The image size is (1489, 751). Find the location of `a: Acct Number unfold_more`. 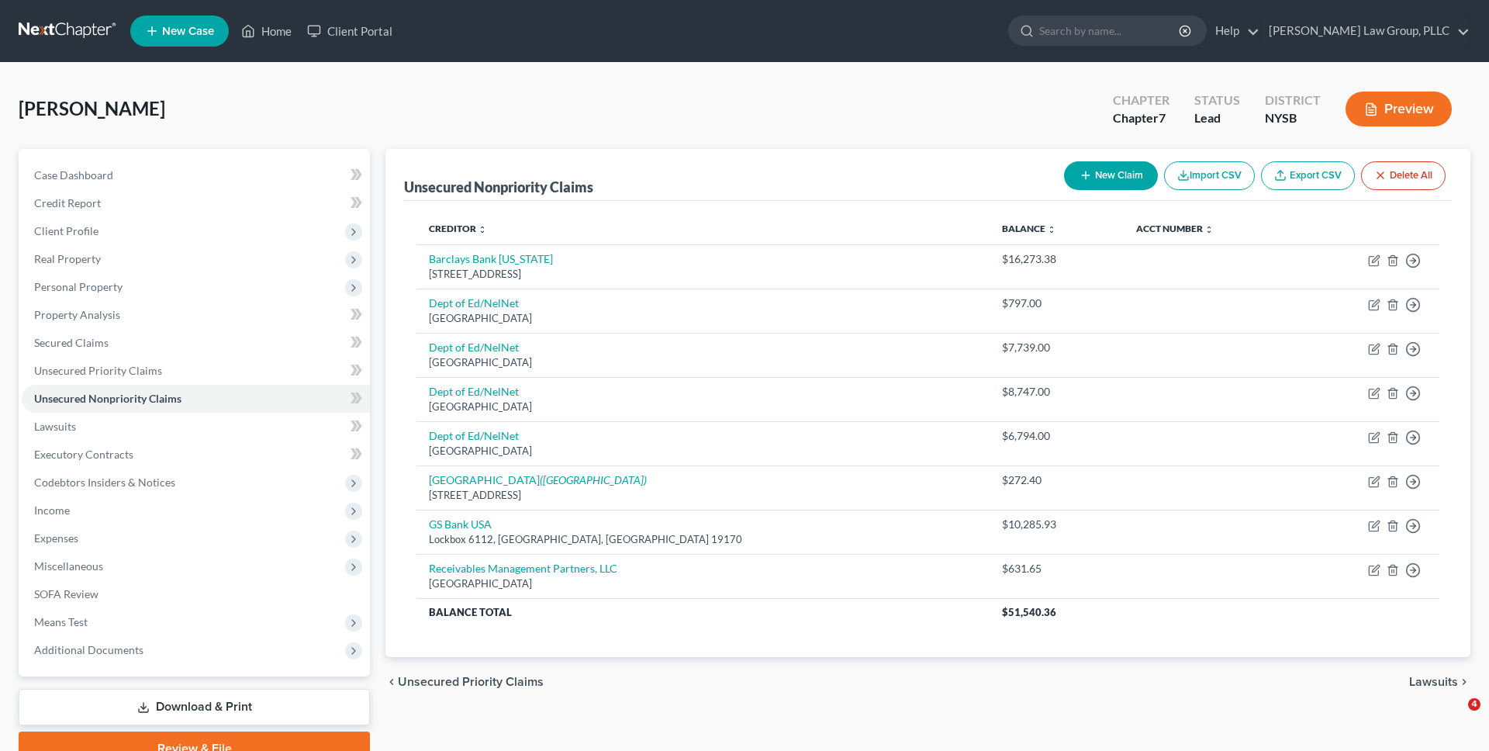

a: Acct Number unfold_more is located at coordinates (1175, 228).